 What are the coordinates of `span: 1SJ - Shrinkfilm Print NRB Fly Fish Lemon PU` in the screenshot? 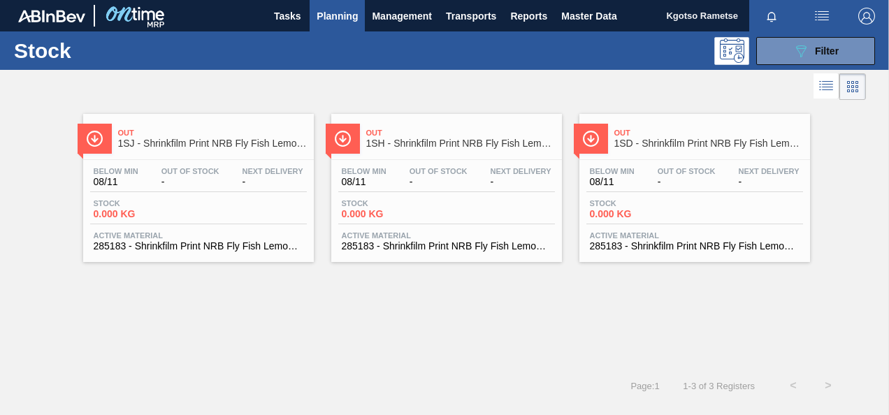 It's located at (212, 143).